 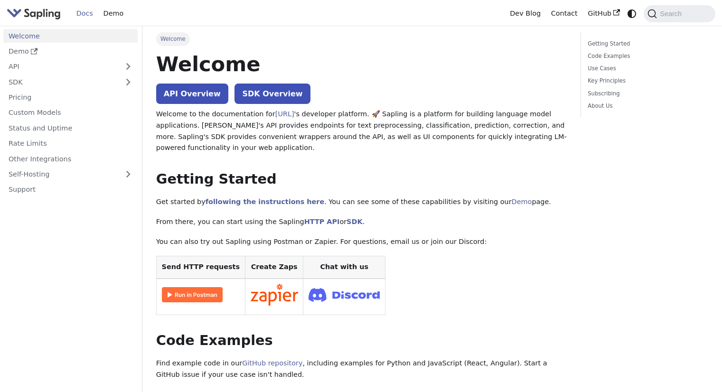 I want to click on p: You can also try out Sapling using Postman or Zapier. For questions, email us or join our Discord:, so click(x=361, y=242).